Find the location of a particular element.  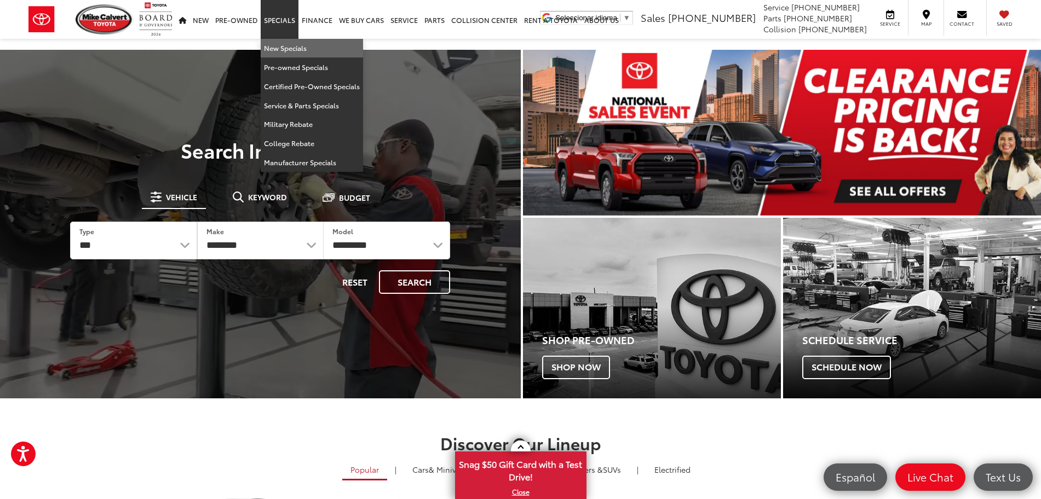

a: Shop Pre-Owned Shop Now is located at coordinates (652, 308).